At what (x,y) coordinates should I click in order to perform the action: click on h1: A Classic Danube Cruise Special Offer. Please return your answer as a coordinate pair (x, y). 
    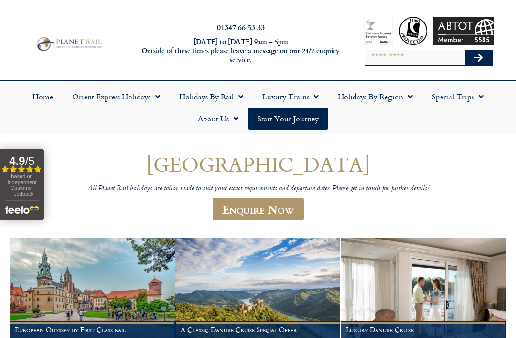
    Looking at the image, I should click on (258, 330).